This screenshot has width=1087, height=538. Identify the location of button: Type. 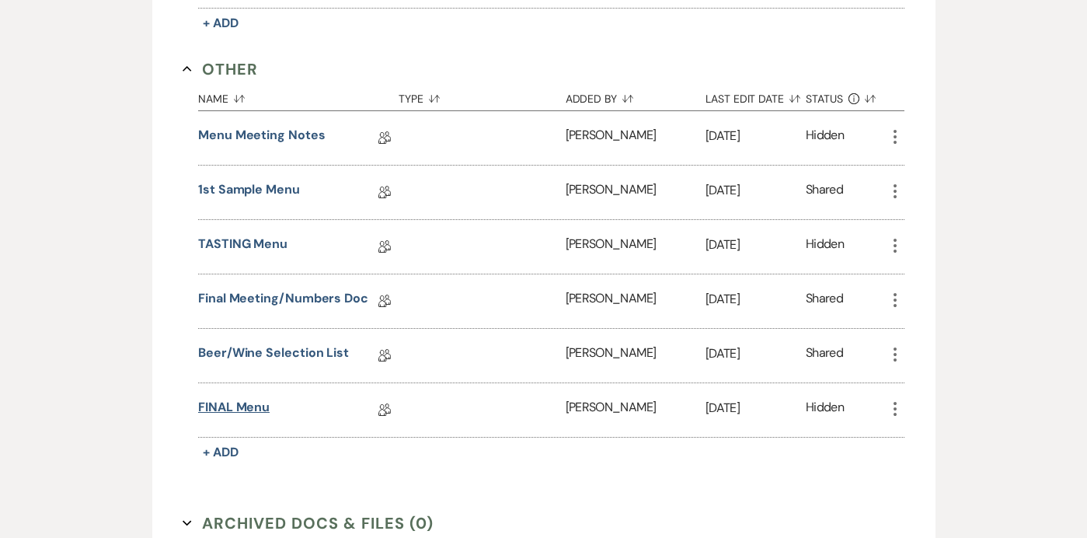
(482, 96).